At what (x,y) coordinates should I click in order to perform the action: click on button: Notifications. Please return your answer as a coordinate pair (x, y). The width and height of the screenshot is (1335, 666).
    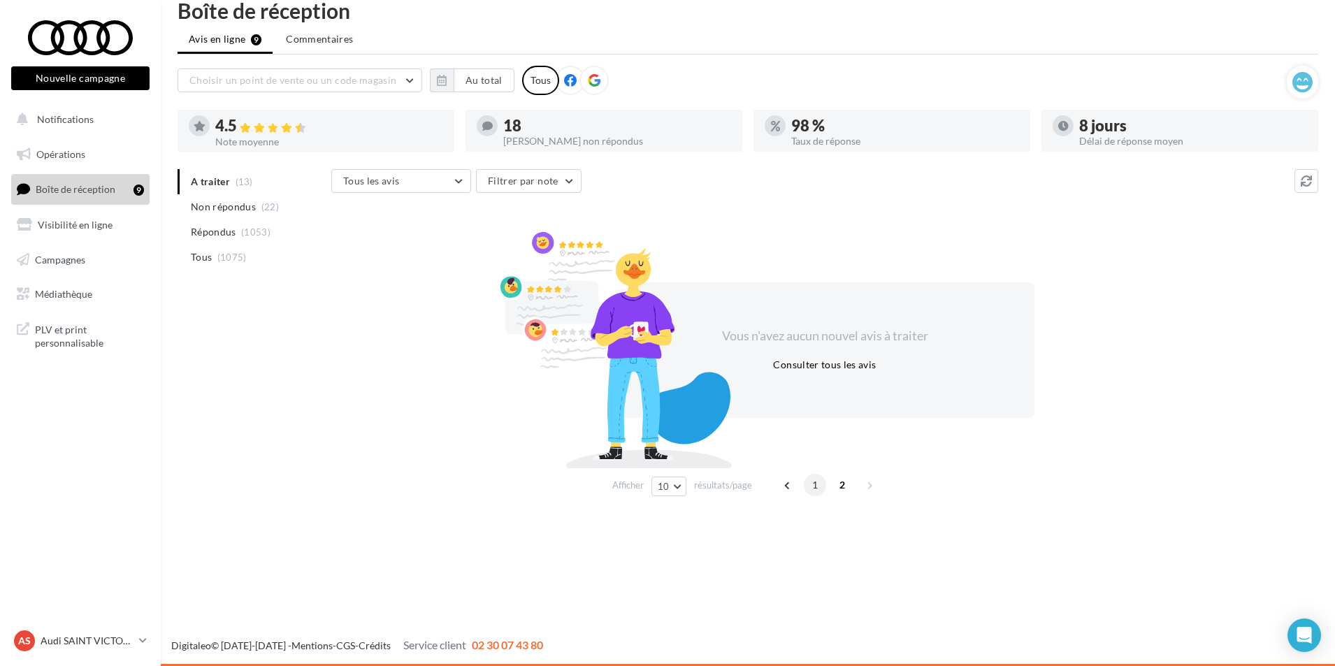
    Looking at the image, I should click on (78, 120).